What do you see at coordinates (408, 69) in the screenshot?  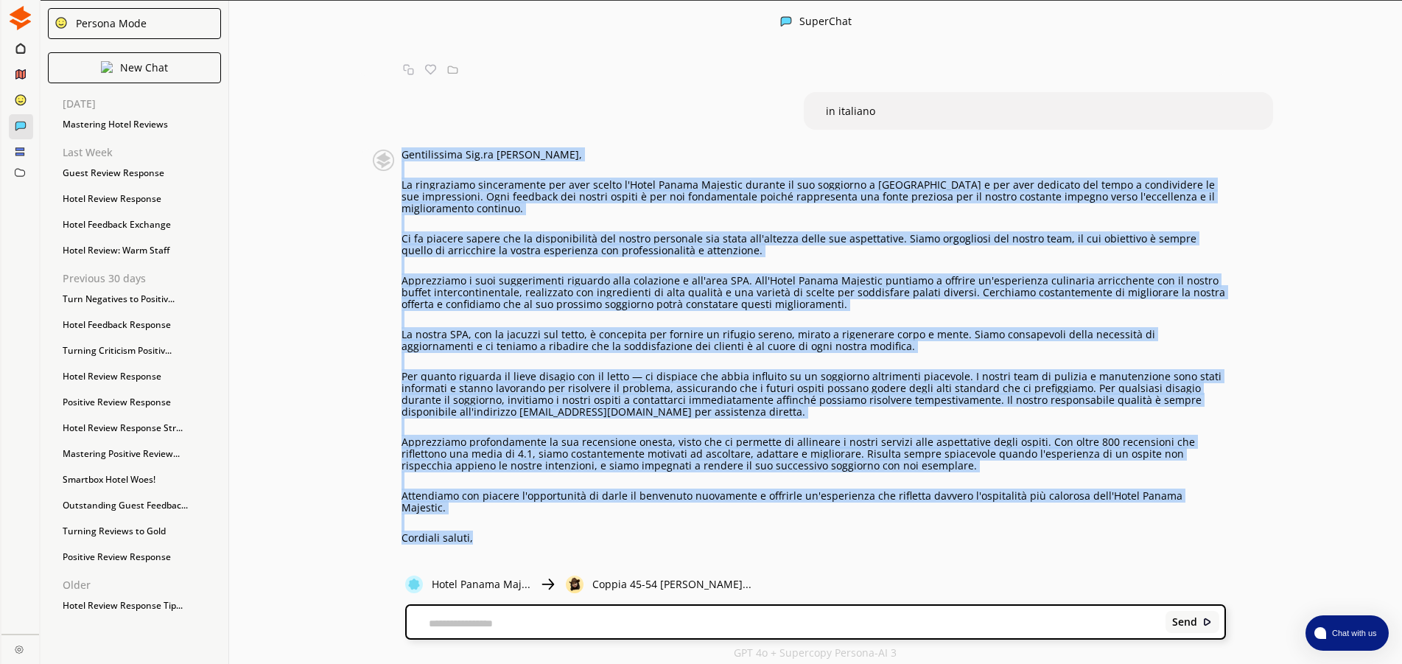 I see `img: Copy` at bounding box center [408, 69].